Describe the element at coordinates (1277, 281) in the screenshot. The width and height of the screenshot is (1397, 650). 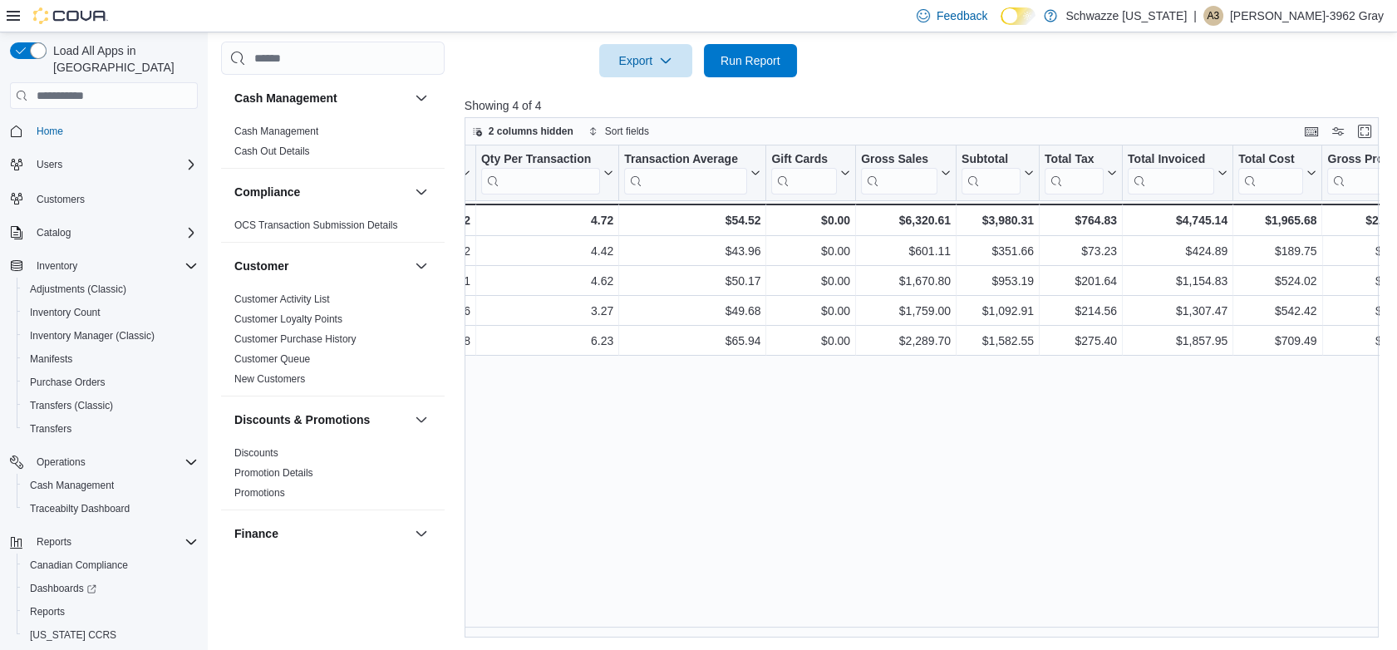
I see `div: $524.02` at that location.